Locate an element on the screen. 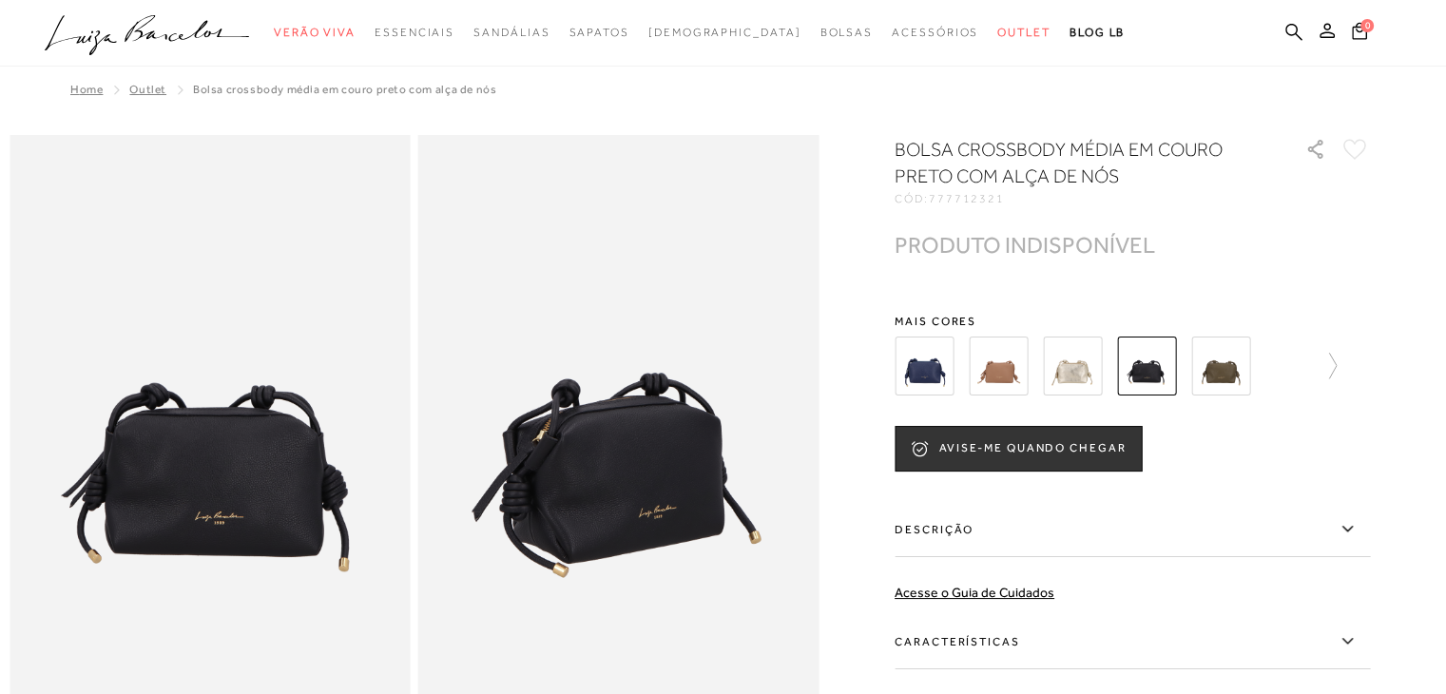 The image size is (1446, 694). div: PRODUTO INDISPONÍVEL is located at coordinates (1025, 244).